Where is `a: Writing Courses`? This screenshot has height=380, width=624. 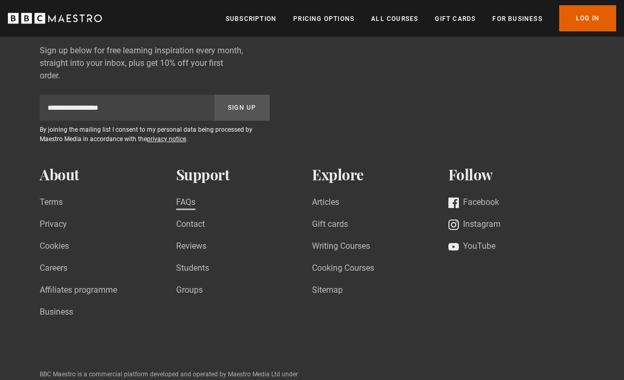 a: Writing Courses is located at coordinates (340, 246).